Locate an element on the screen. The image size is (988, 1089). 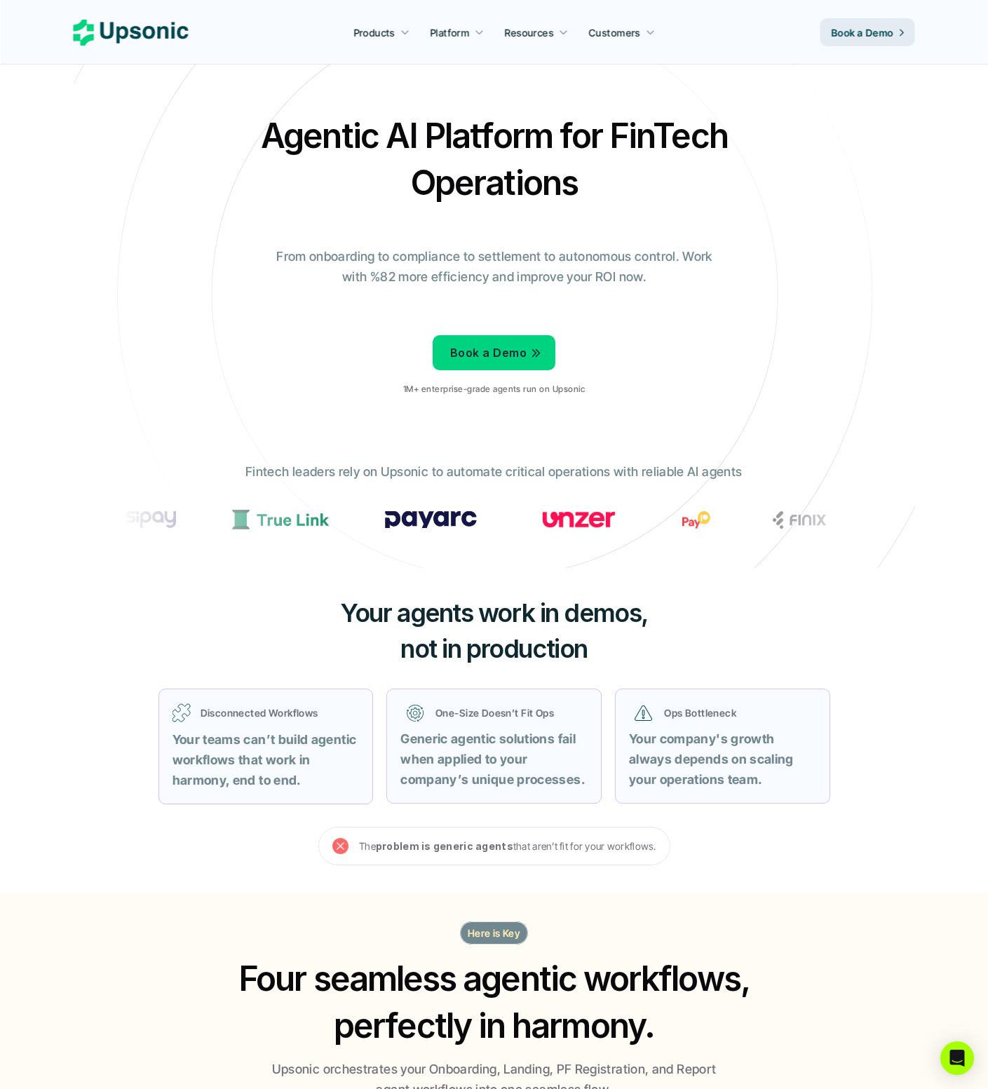
strong: Your teams can’t build agentic workflows that work in harmony, end to end. is located at coordinates (266, 759).